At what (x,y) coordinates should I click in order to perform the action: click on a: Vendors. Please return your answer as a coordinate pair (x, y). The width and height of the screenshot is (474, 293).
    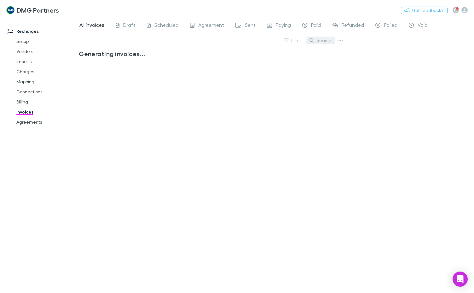
    Looking at the image, I should click on (46, 51).